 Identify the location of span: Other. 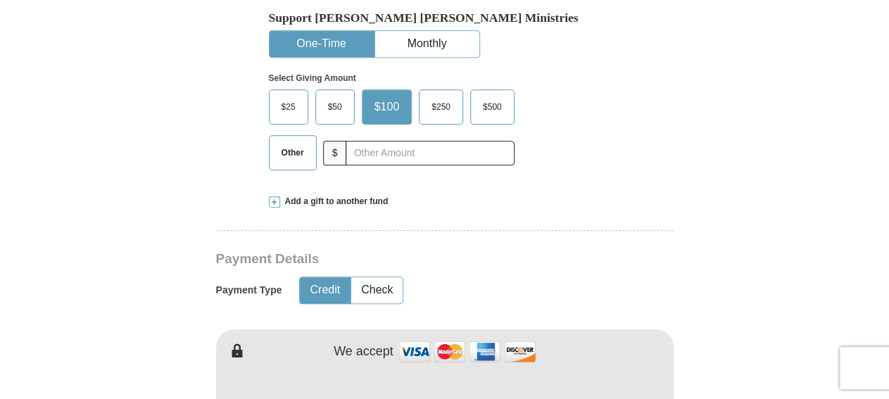
(293, 153).